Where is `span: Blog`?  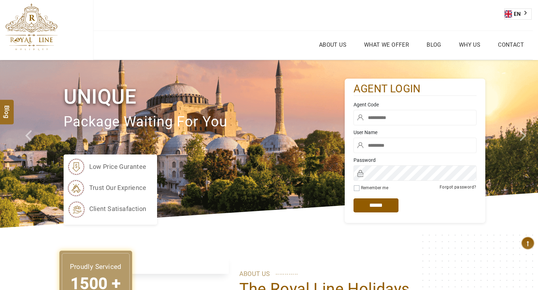 span: Blog is located at coordinates (7, 108).